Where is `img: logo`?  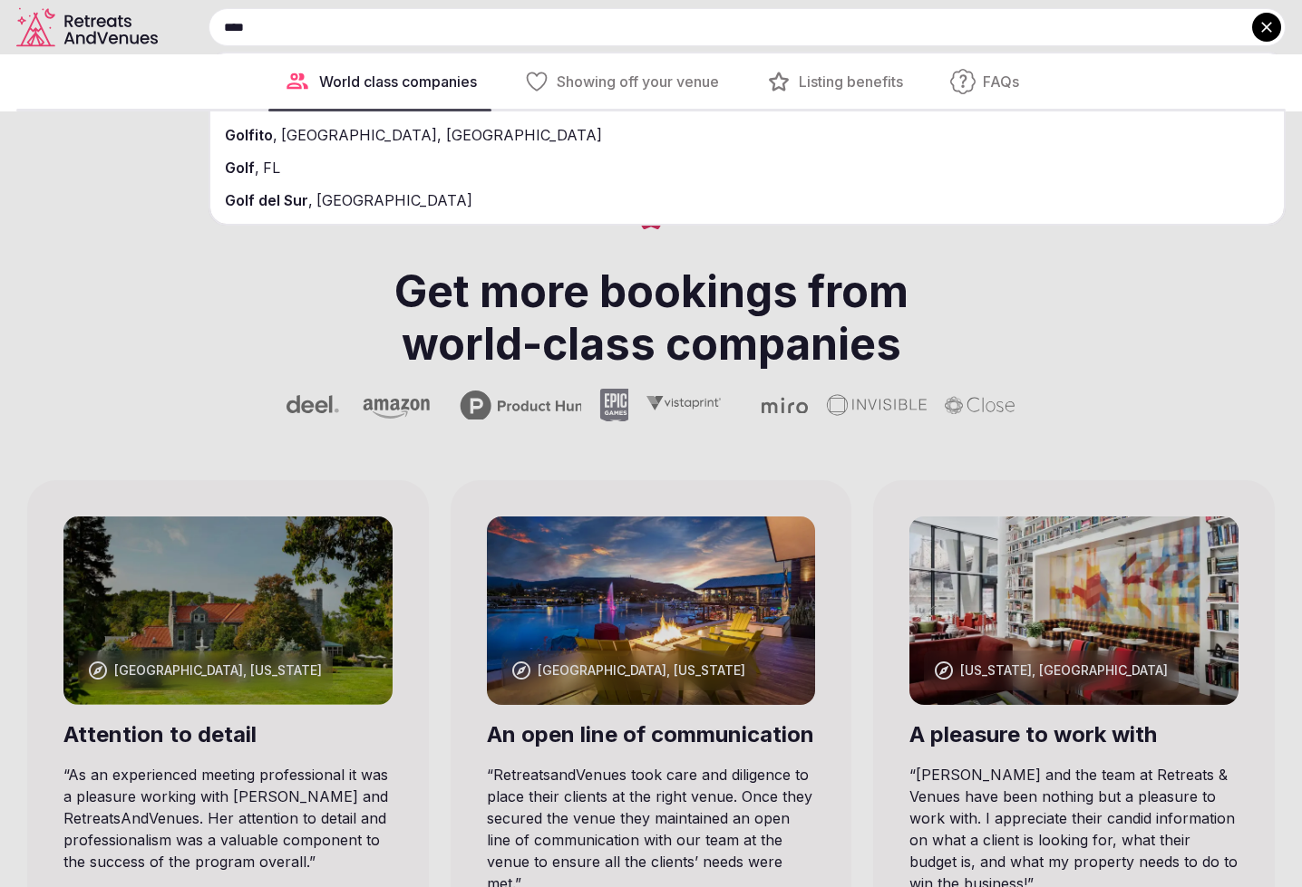 img: logo is located at coordinates (51, 49).